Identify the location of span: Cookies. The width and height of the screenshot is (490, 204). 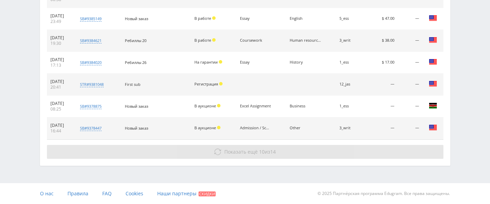
(134, 193).